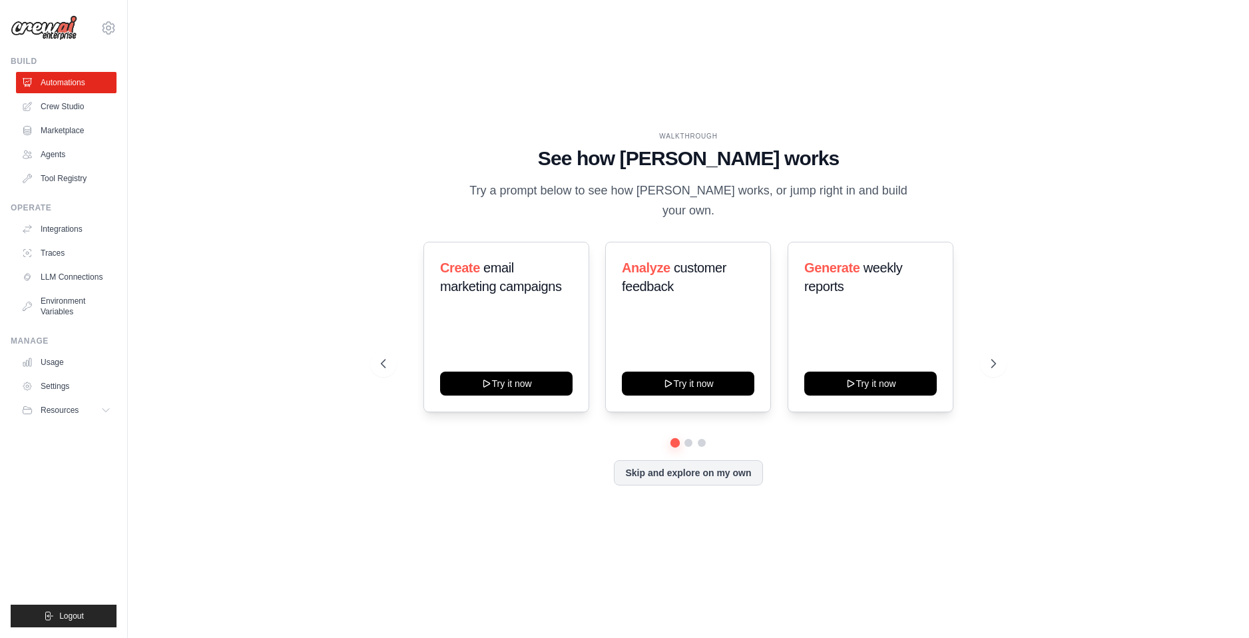  I want to click on a: Tool Registry, so click(66, 178).